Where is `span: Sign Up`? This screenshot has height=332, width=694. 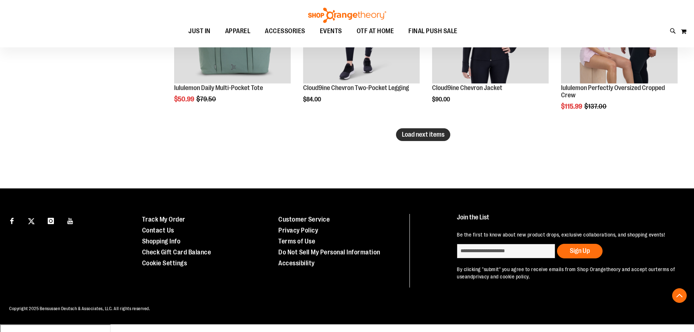 span: Sign Up is located at coordinates (580, 251).